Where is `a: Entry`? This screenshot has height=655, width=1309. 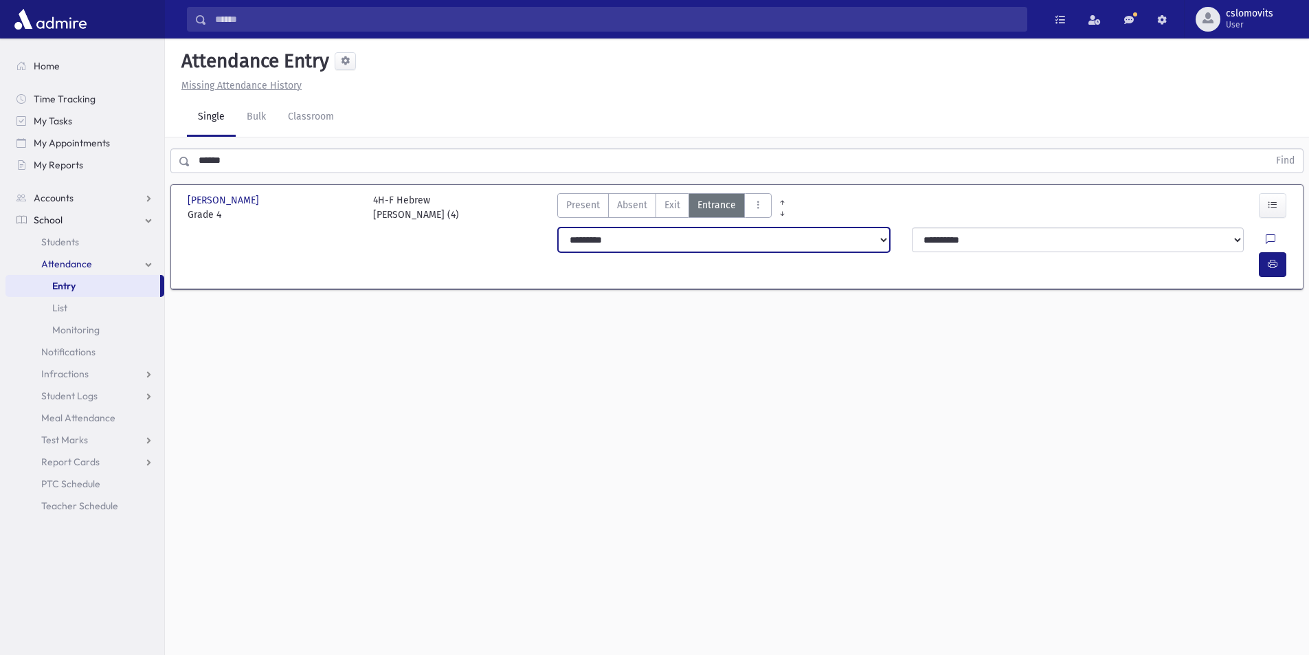 a: Entry is located at coordinates (82, 286).